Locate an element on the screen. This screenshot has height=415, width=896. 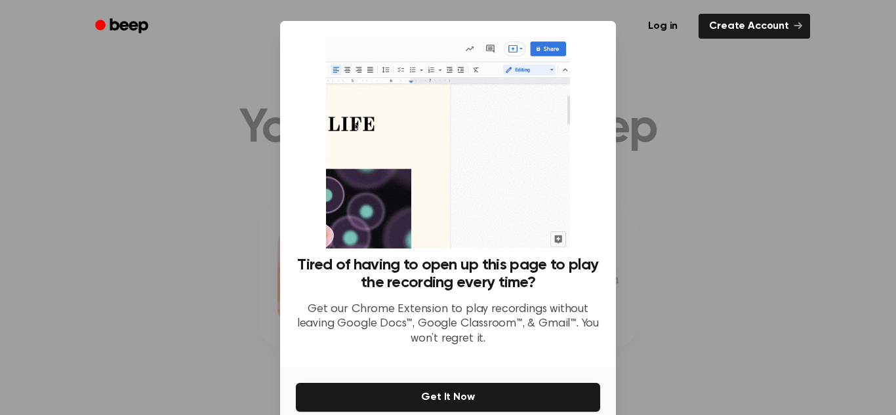
a: Log in is located at coordinates (663, 26).